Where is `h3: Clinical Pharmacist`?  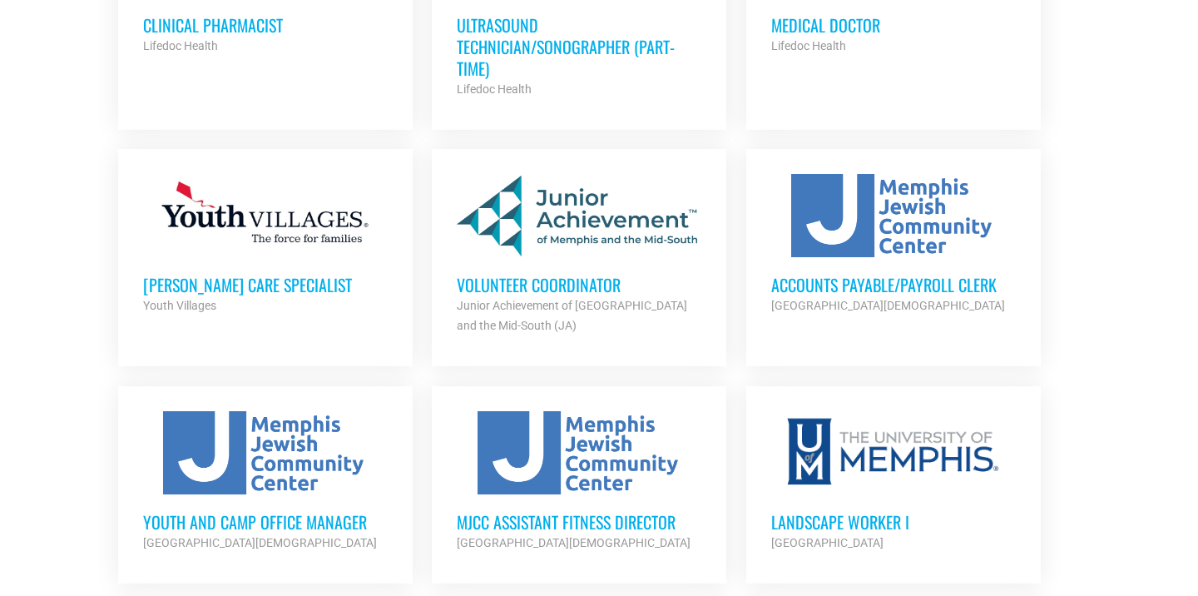 h3: Clinical Pharmacist is located at coordinates (265, 25).